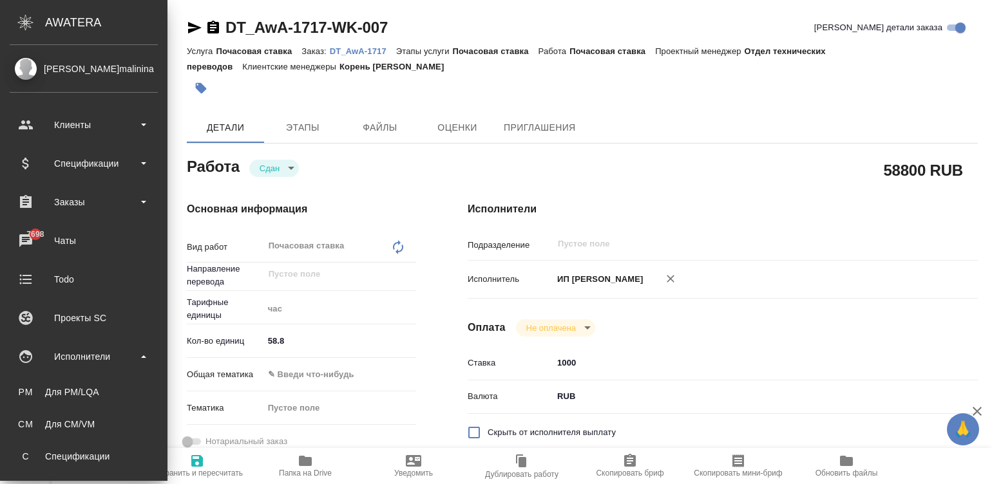 This screenshot has width=992, height=484. What do you see at coordinates (303, 128) in the screenshot?
I see `span: Этапы` at bounding box center [303, 128].